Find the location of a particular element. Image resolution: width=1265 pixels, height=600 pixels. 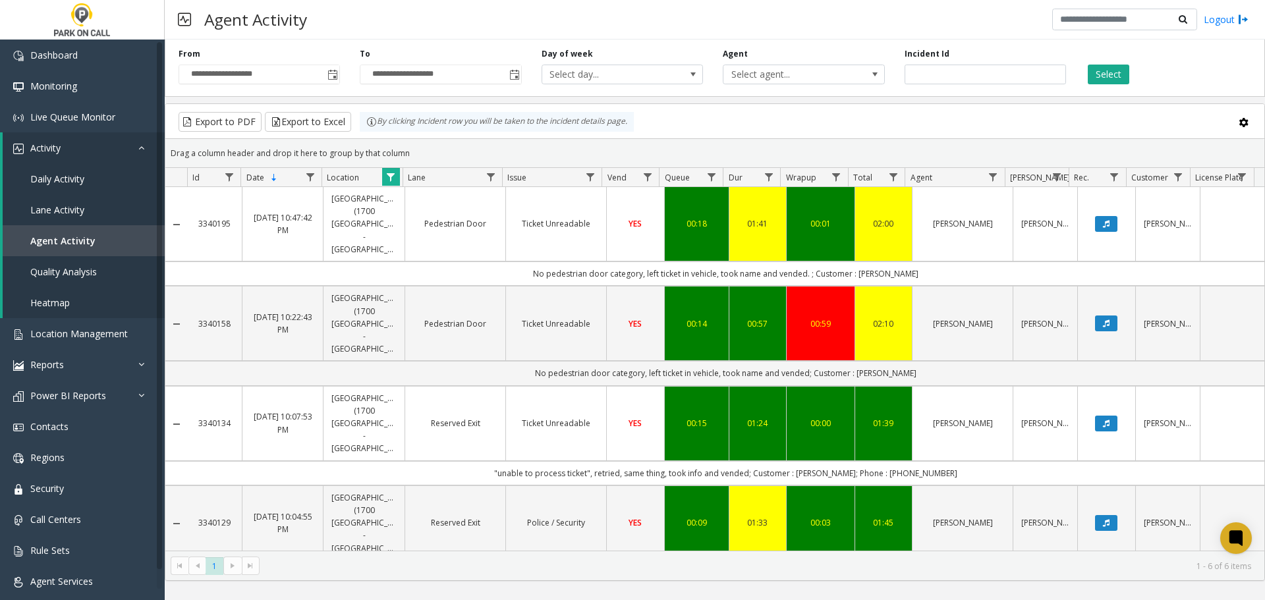

a: Location Filter Menu is located at coordinates (391, 177).